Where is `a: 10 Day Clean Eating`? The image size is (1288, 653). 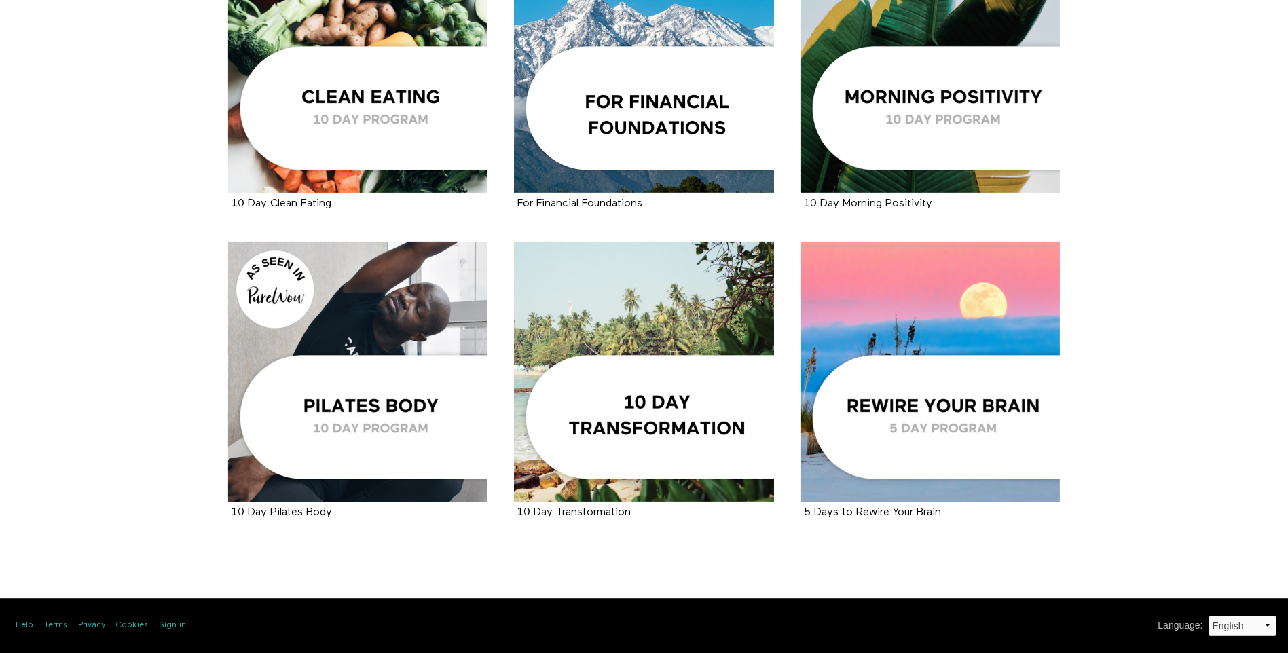 a: 10 Day Clean Eating is located at coordinates (281, 203).